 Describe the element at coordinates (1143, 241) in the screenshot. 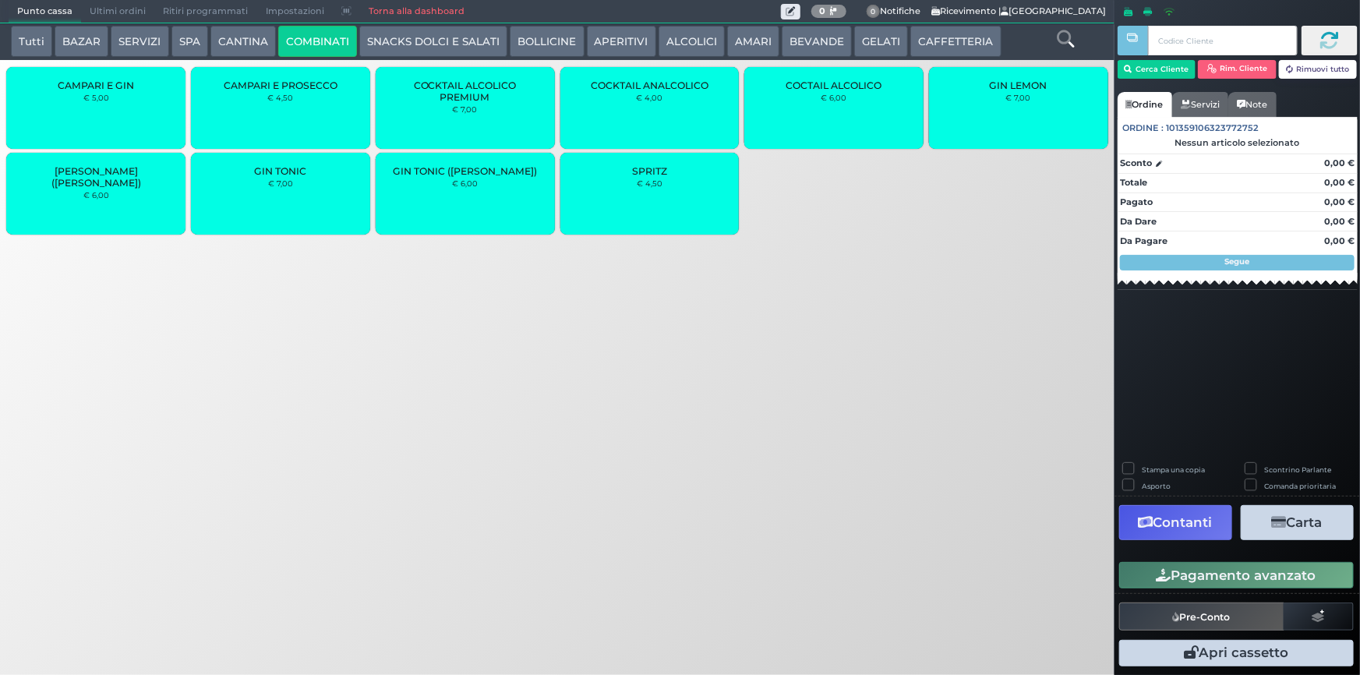

I see `strong: Da Pagare` at that location.